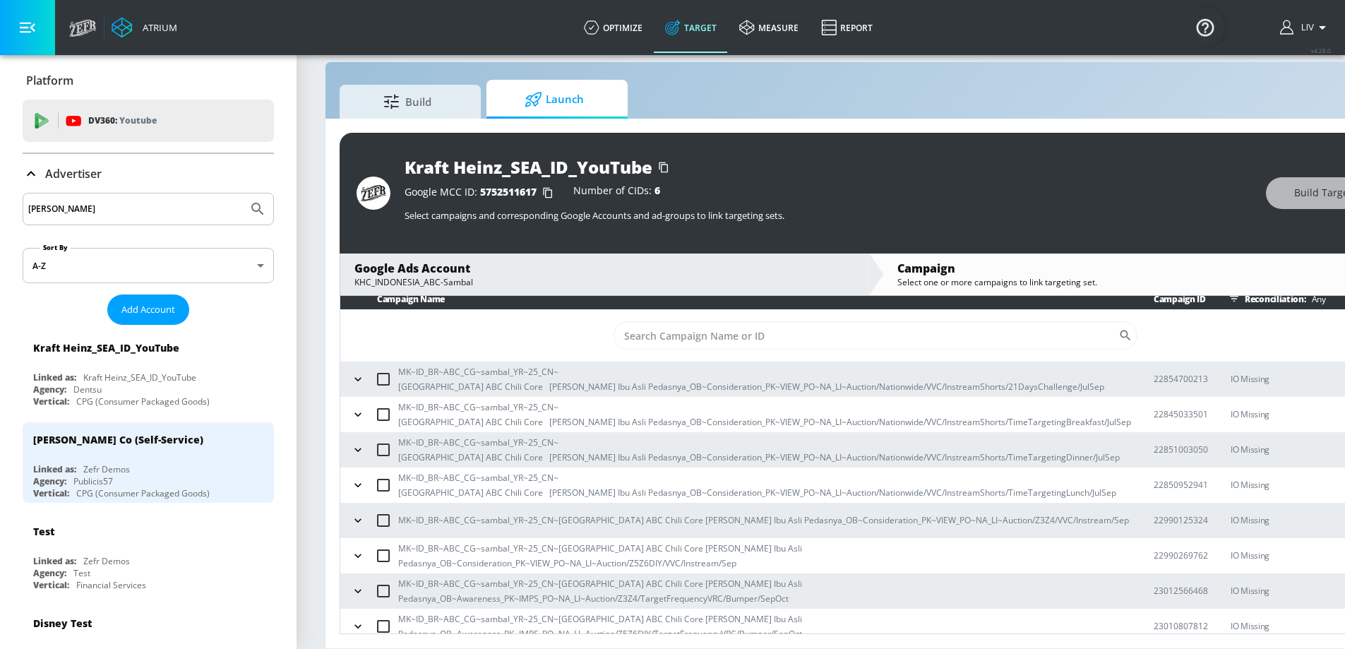  I want to click on input: Search Campaign Name or ID, so click(866, 335).